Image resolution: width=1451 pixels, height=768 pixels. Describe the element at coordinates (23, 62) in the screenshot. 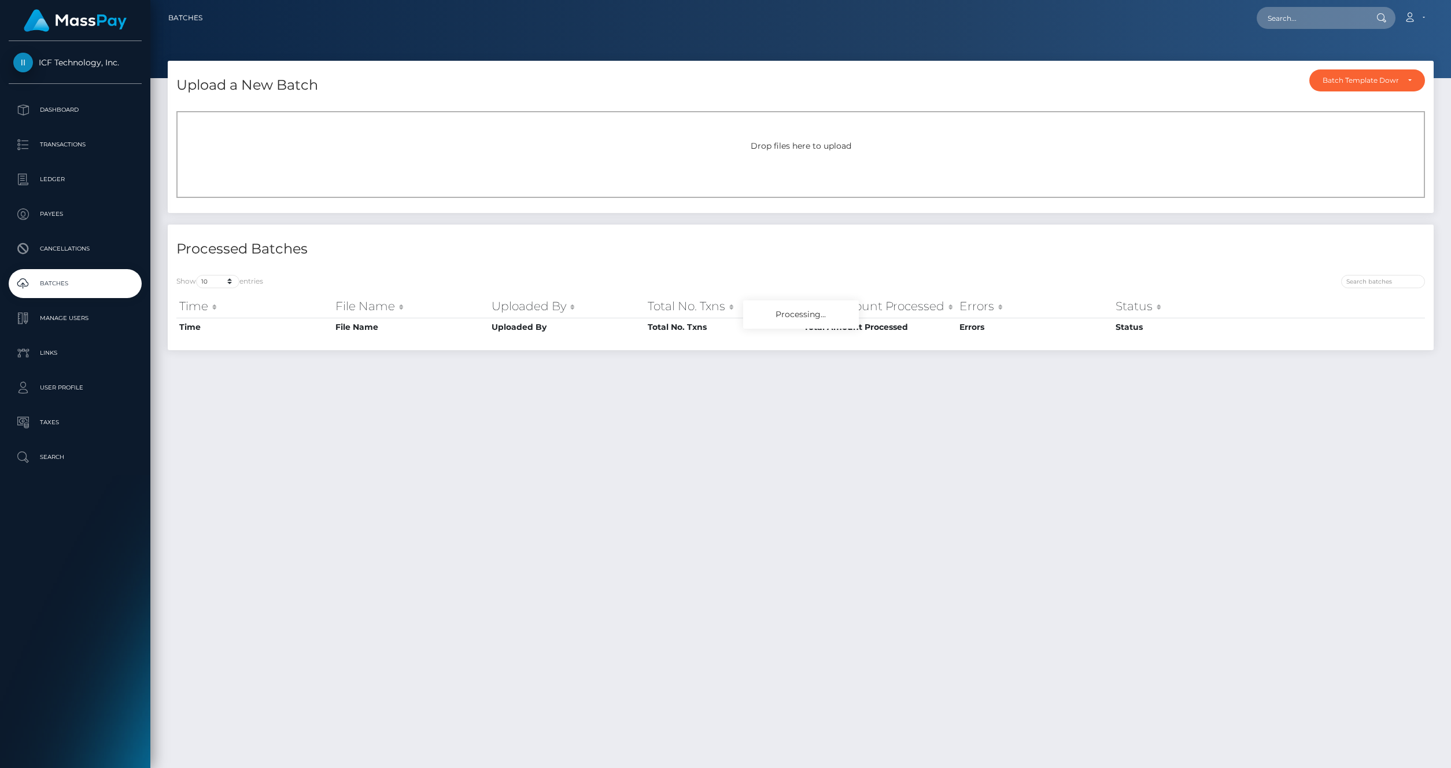

I see `img: ICF Technology, Inc.` at that location.